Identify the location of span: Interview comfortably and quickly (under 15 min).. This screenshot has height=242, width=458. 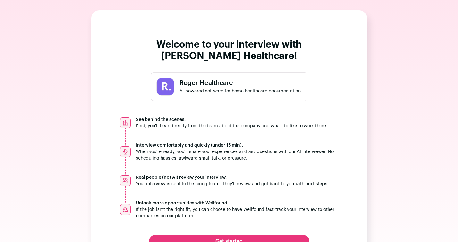
(237, 145).